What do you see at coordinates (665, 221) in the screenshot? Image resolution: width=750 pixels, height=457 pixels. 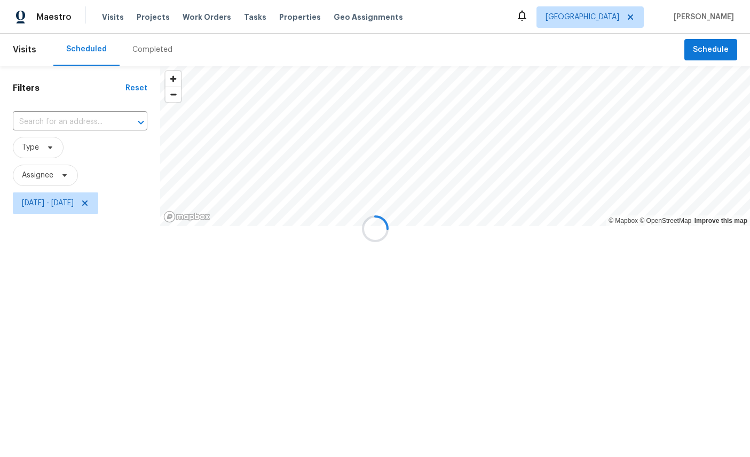 I see `a: OpenStreetMap` at bounding box center [665, 221].